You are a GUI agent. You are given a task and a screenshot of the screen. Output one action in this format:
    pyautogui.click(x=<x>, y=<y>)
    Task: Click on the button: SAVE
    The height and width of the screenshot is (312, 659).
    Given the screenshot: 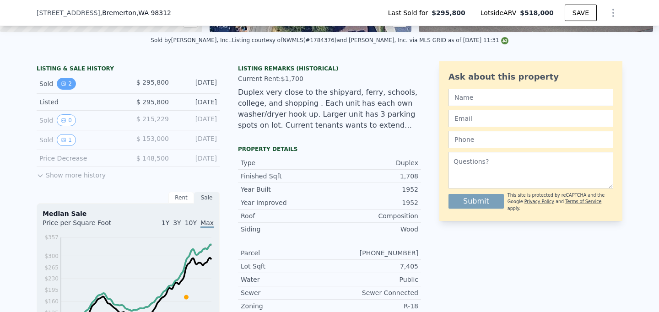 What is the action you would take?
    pyautogui.click(x=580, y=13)
    